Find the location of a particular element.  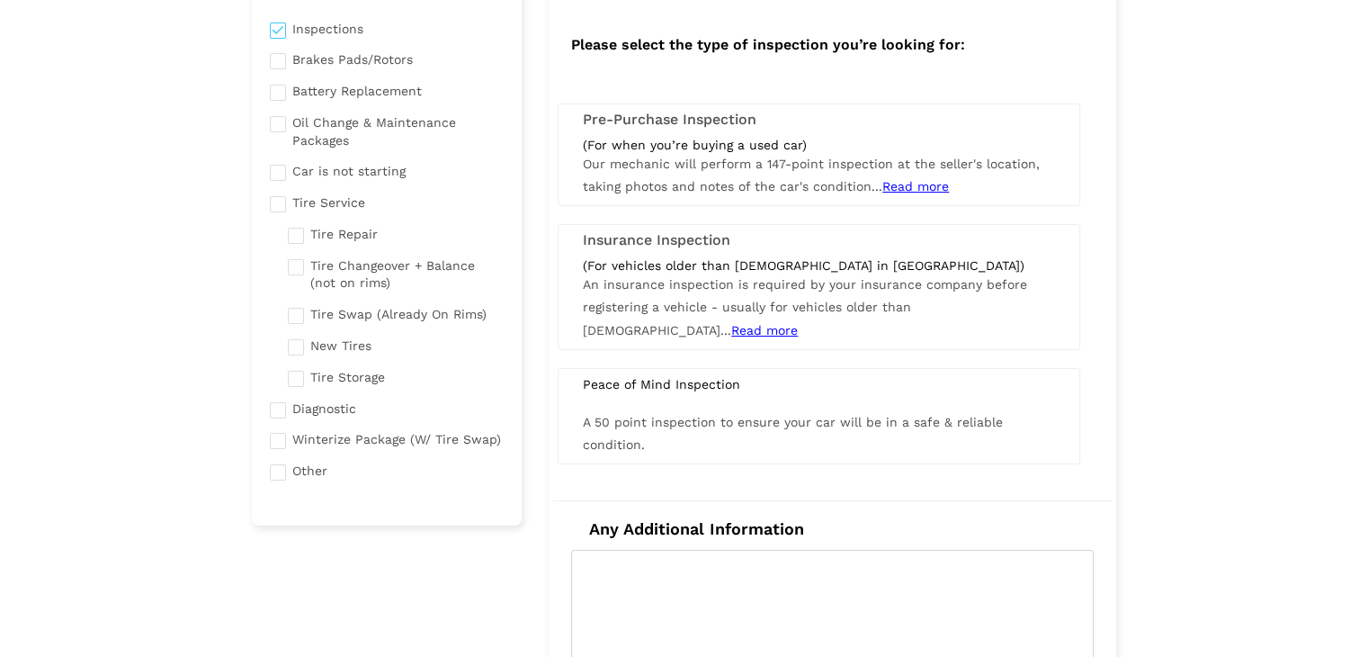

h3: Insurance Inspection is located at coordinates (818, 240).